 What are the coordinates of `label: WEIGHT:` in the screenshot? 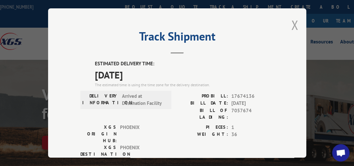 It's located at (203, 135).